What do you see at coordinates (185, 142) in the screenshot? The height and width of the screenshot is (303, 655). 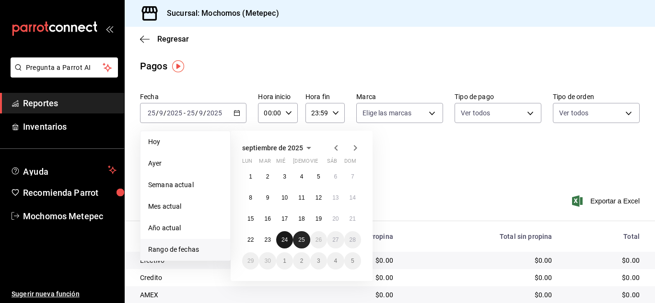 I see `span: Hoy` at bounding box center [185, 142].